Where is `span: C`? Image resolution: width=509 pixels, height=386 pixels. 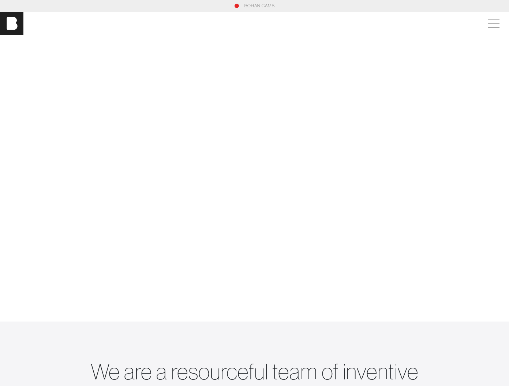
span: C is located at coordinates (263, 5).